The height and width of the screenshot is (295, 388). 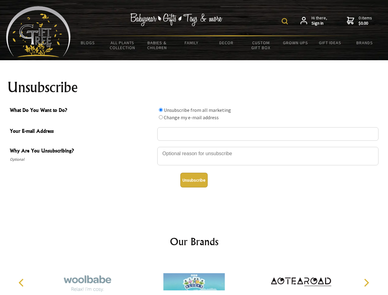 What do you see at coordinates (365, 23) in the screenshot?
I see `strong: $0.00` at bounding box center [365, 23].